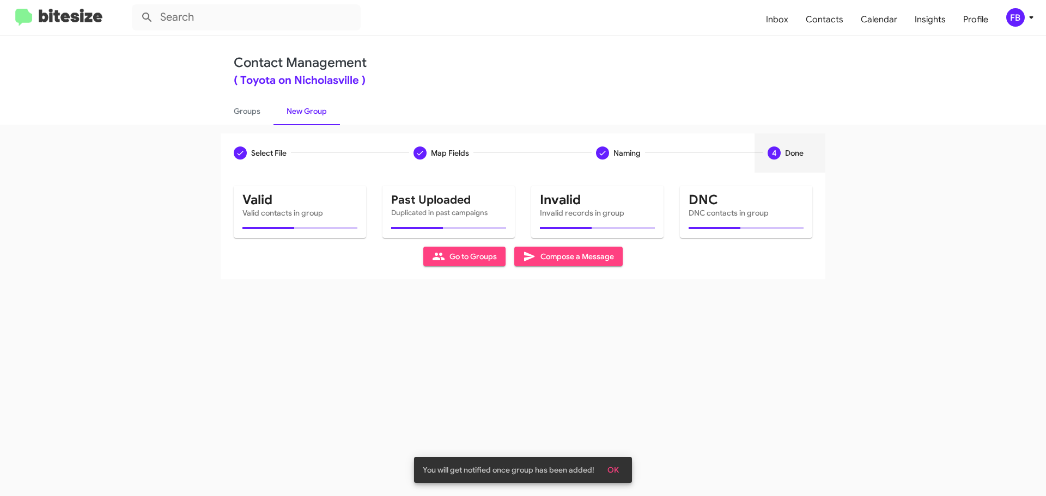  What do you see at coordinates (746, 200) in the screenshot?
I see `mat-card-title: DNC` at bounding box center [746, 200].